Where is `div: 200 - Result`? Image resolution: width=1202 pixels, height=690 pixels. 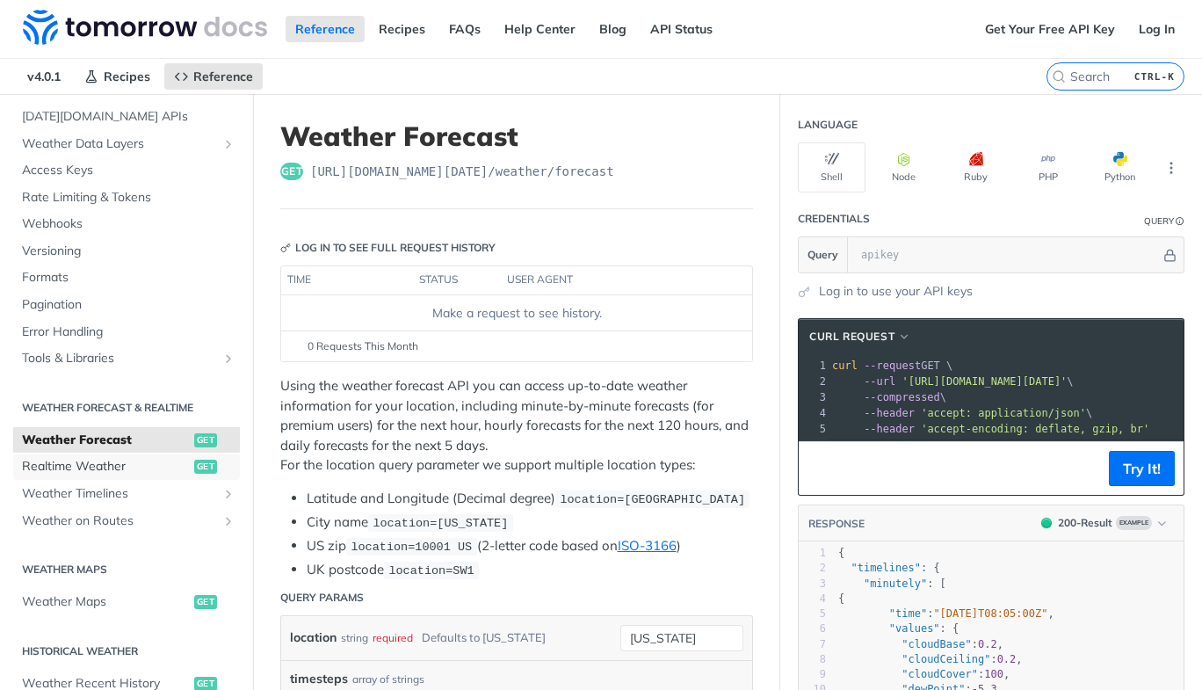
div: 200 - Result is located at coordinates (1085, 523).